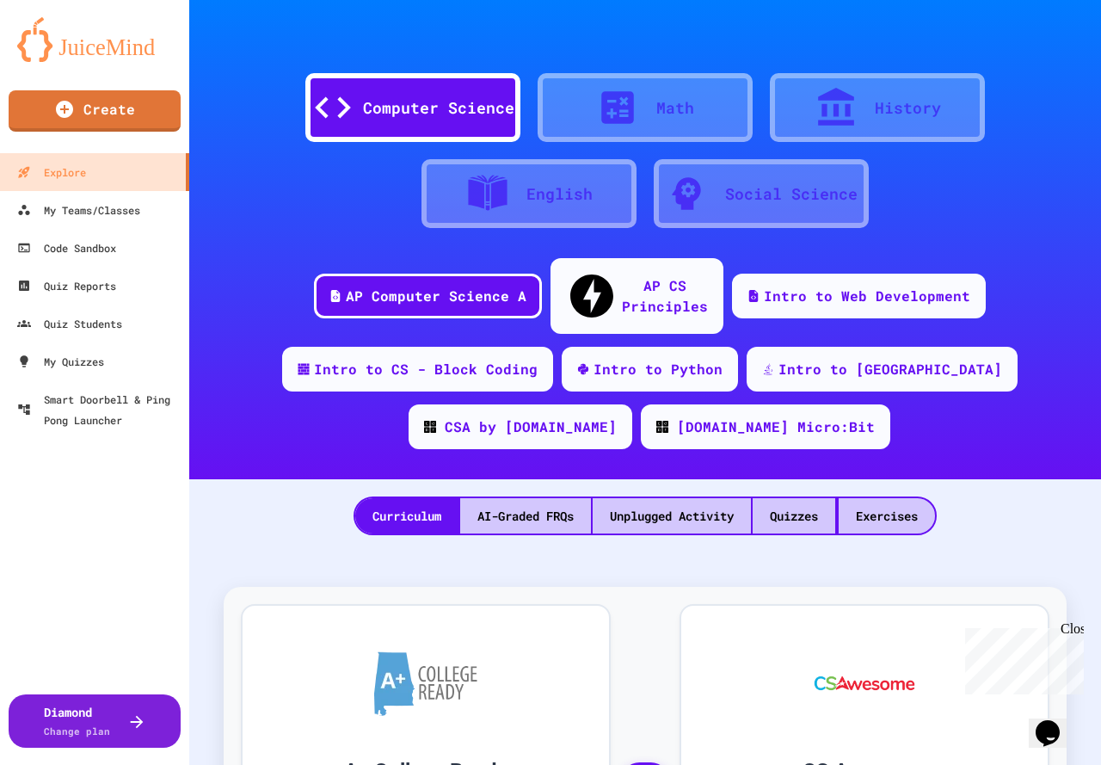  What do you see at coordinates (887, 515) in the screenshot?
I see `div: Exercises` at bounding box center [887, 515].